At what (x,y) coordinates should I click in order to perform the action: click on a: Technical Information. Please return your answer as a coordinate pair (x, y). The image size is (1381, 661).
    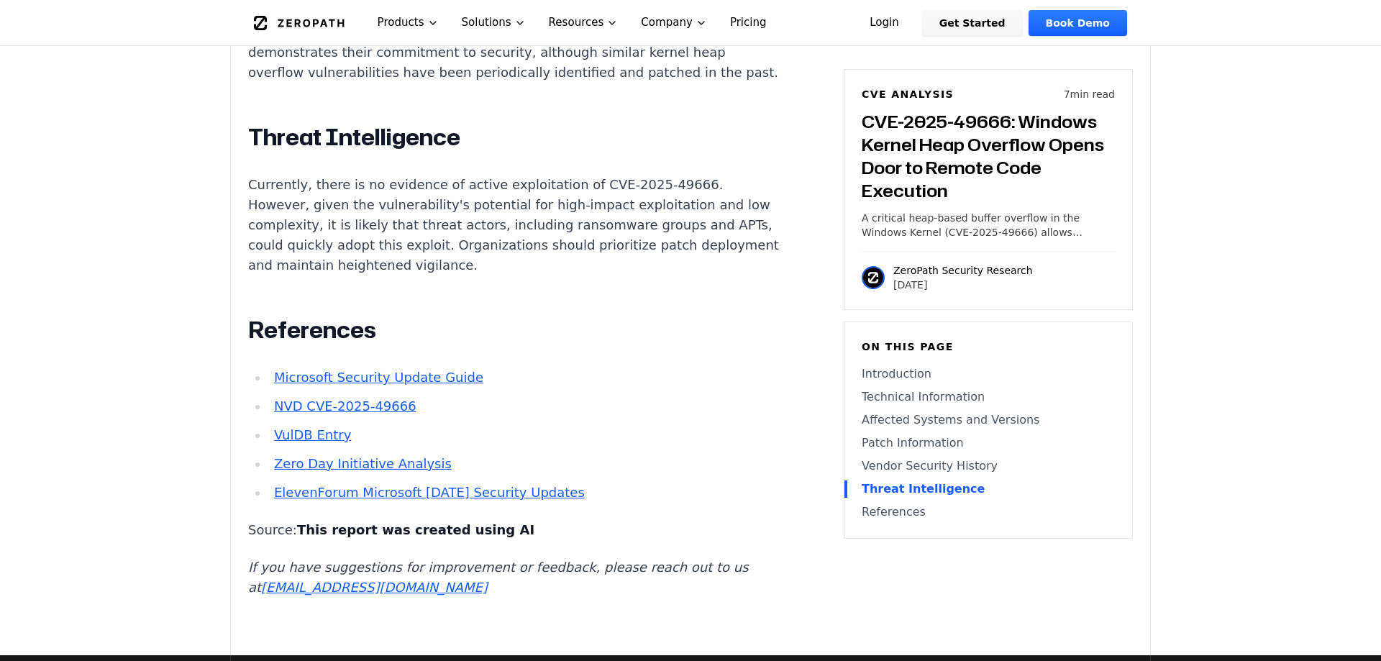
    Looking at the image, I should click on (988, 397).